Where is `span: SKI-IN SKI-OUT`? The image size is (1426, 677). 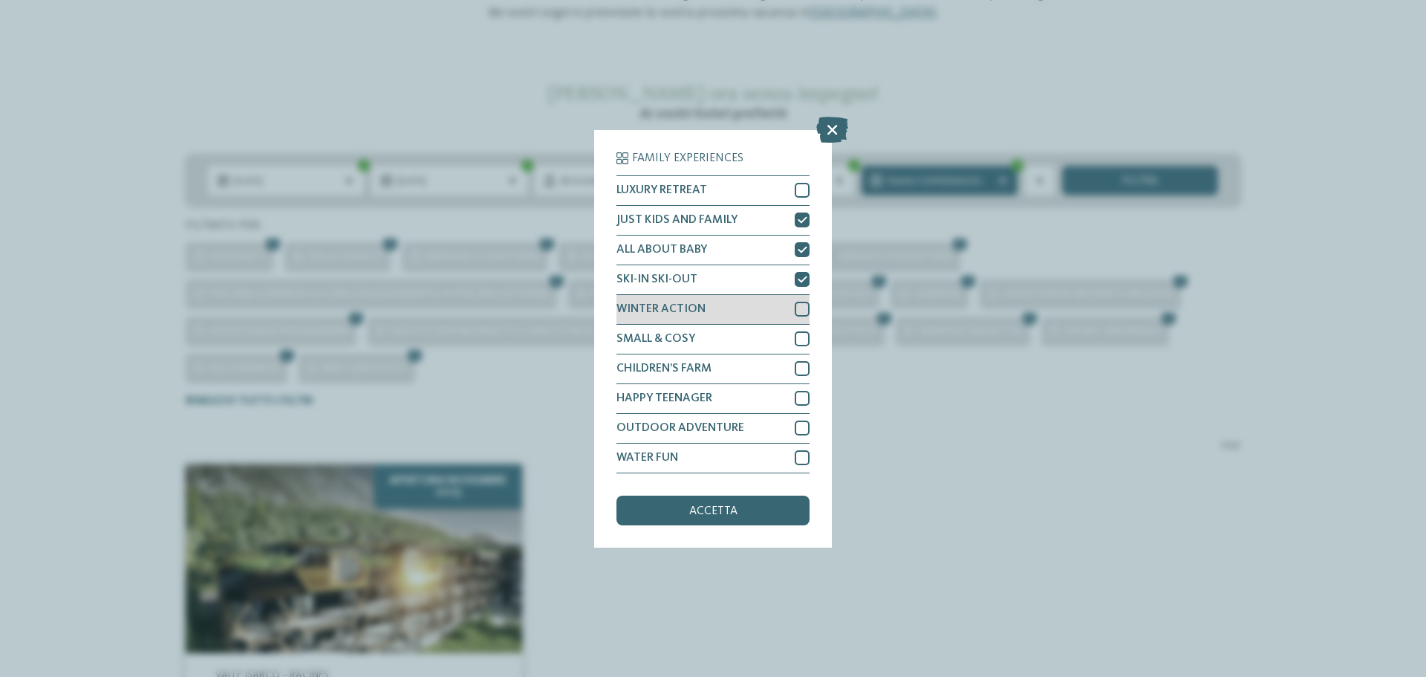
span: SKI-IN SKI-OUT is located at coordinates (657, 279).